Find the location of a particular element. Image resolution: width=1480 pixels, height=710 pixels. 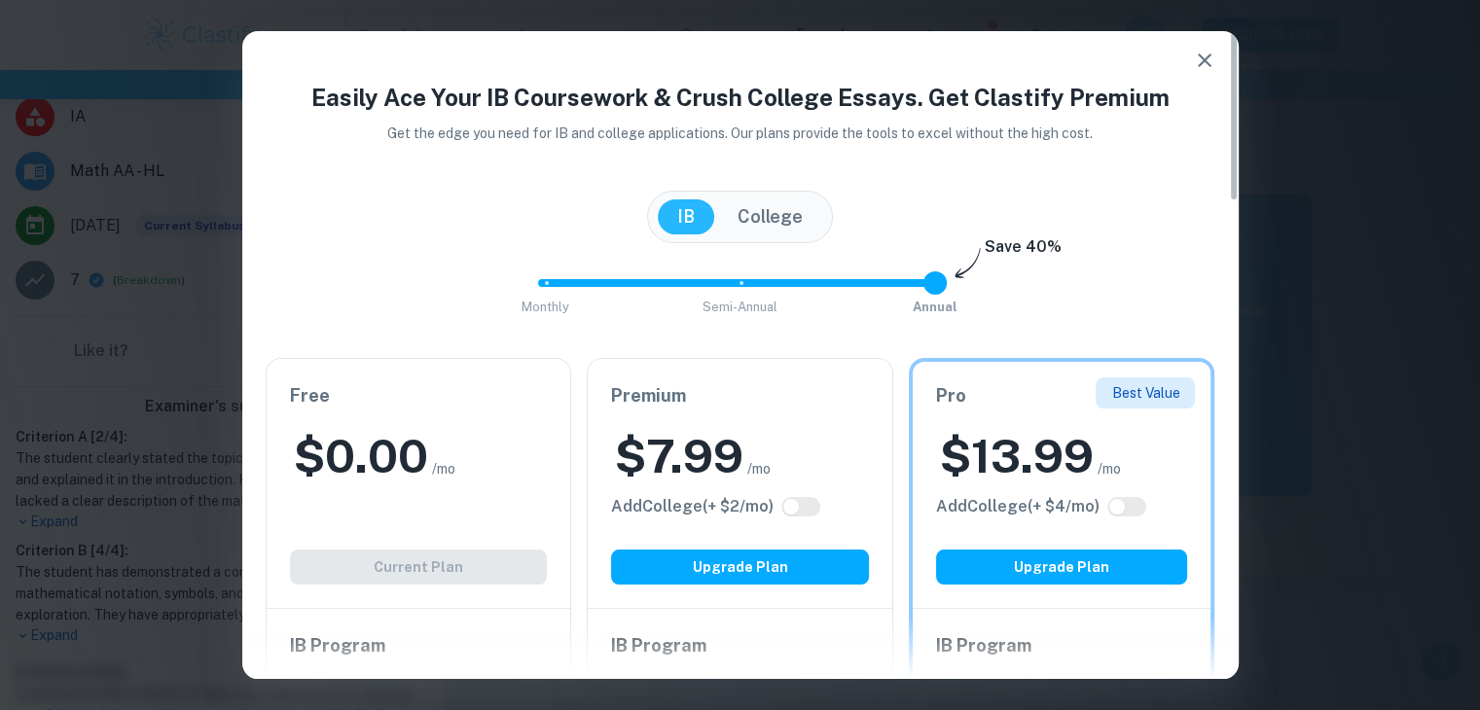

h6: Save 40% is located at coordinates (1023, 252).